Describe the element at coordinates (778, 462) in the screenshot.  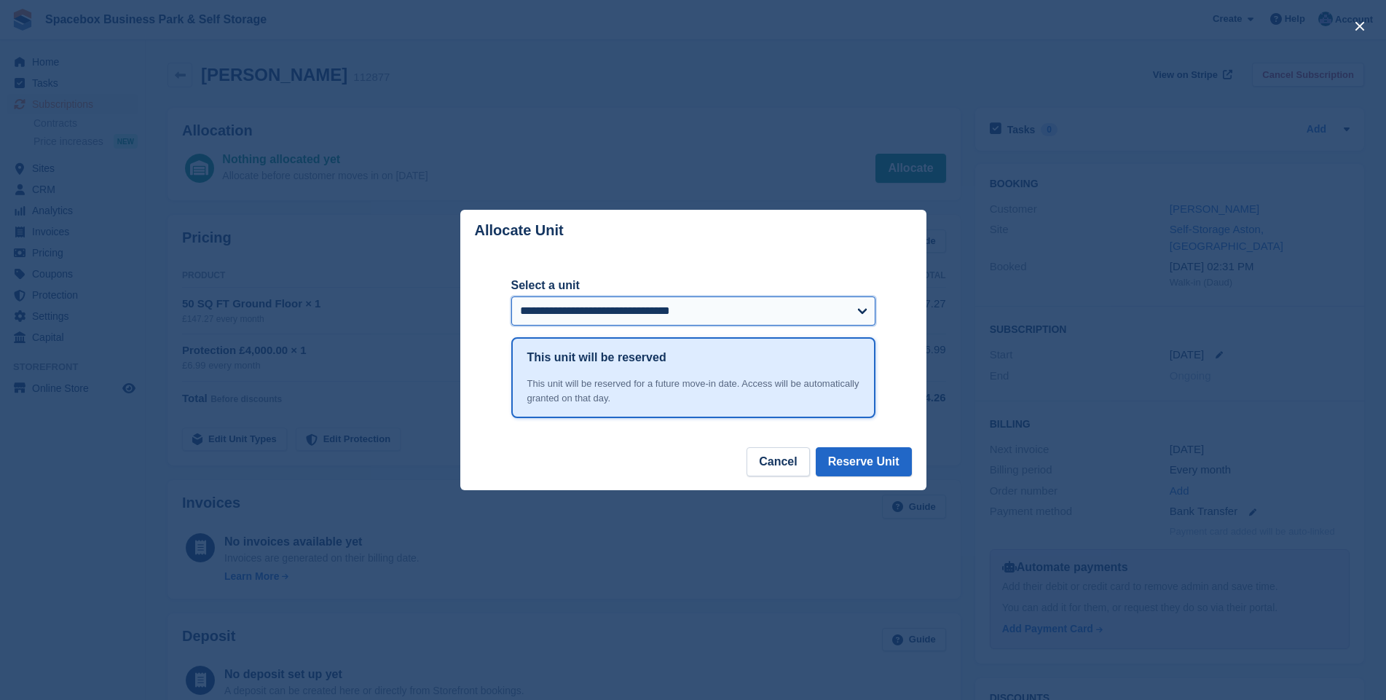
I see `button: Cancel` at that location.